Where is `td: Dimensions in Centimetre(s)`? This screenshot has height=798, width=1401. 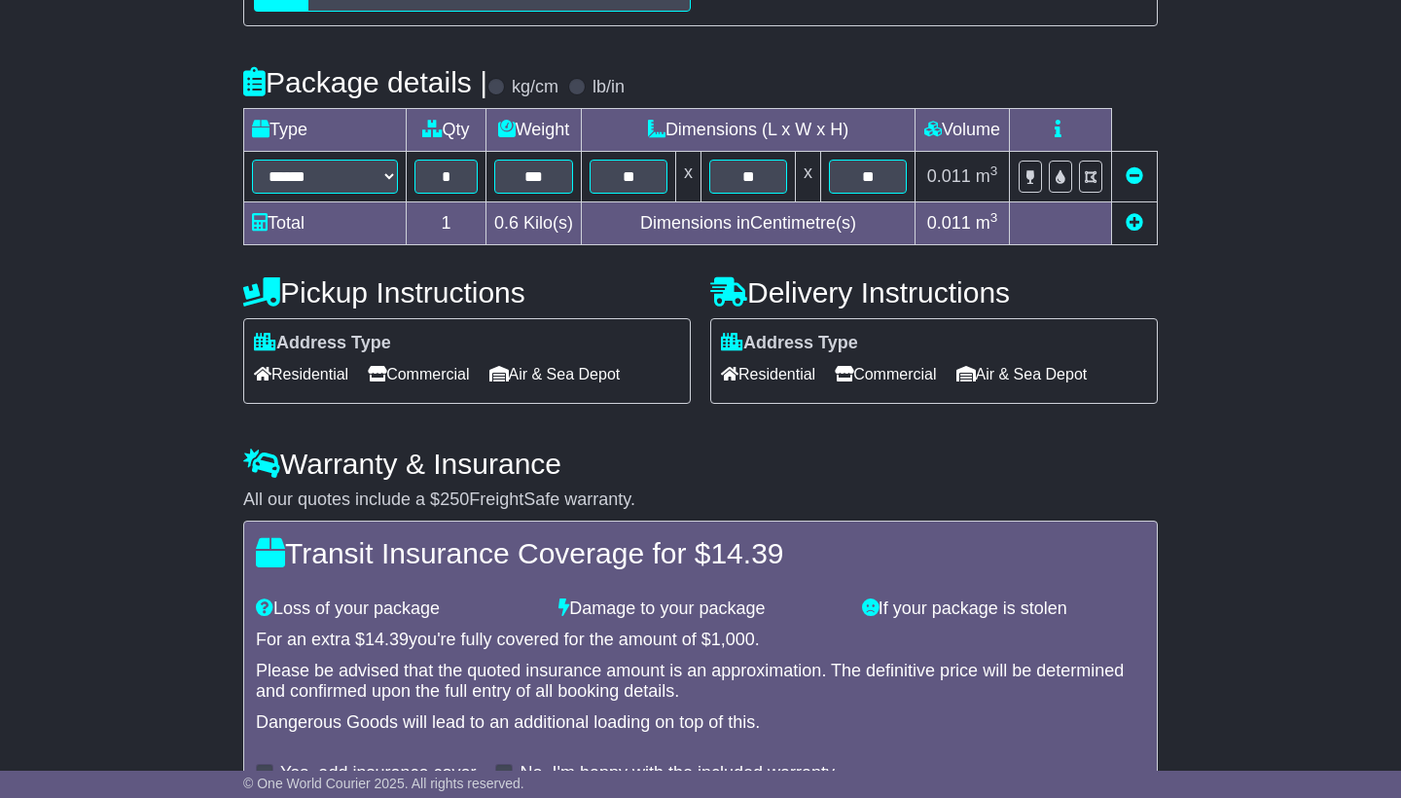 td: Dimensions in Centimetre(s) is located at coordinates (748, 224).